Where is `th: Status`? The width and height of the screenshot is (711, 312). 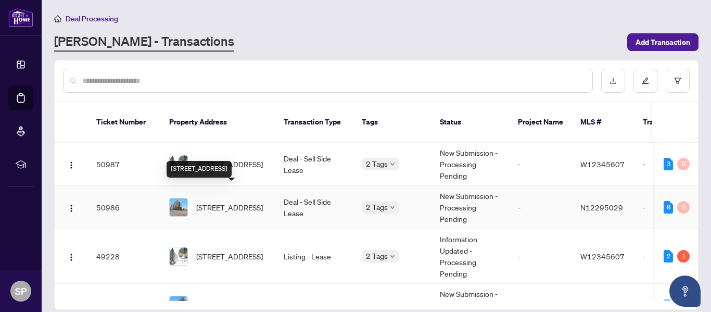 th: Status is located at coordinates (470, 122).